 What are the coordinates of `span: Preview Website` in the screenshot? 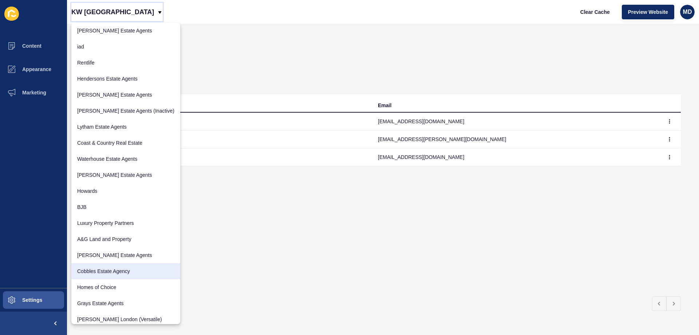 It's located at (648, 12).